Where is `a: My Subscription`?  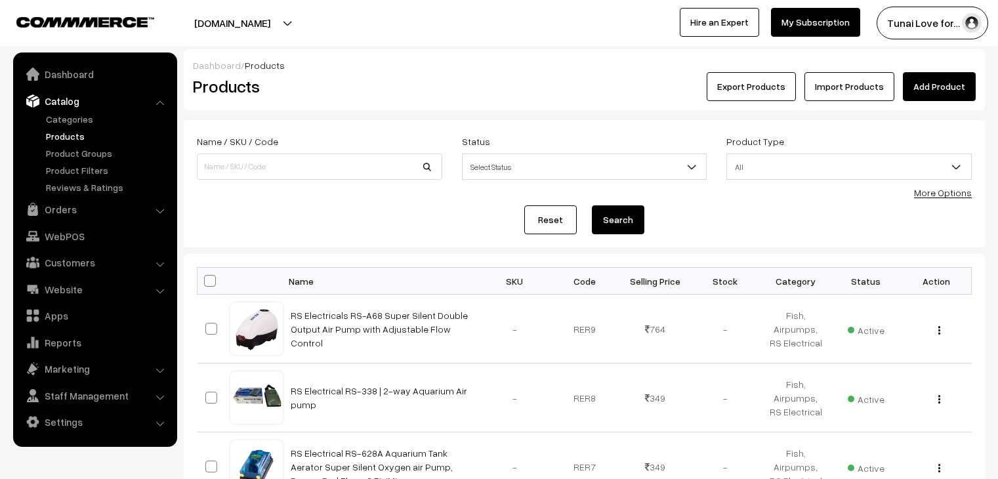
a: My Subscription is located at coordinates (816, 22).